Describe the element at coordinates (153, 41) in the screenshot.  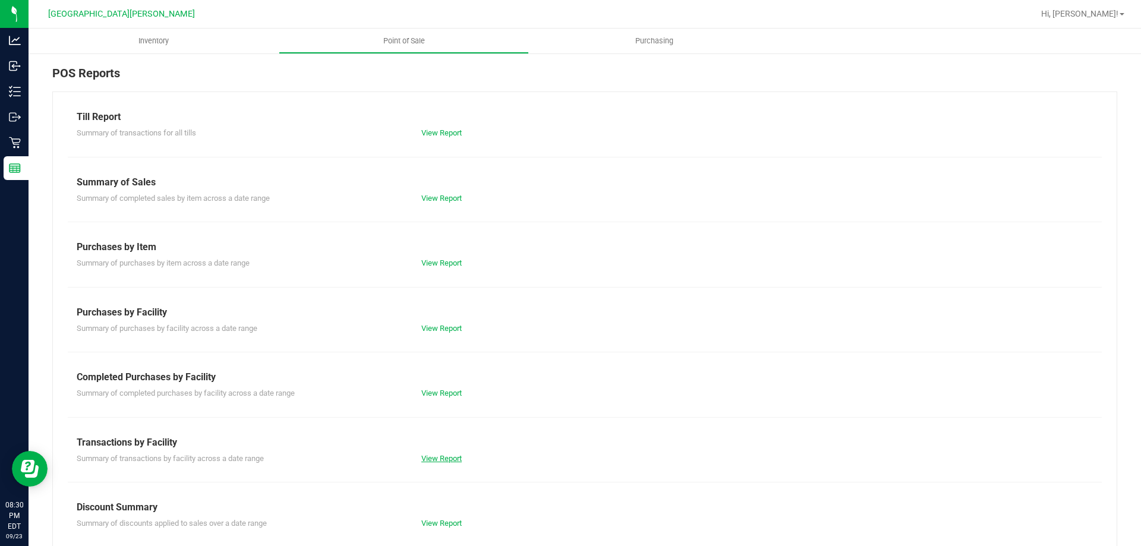
I see `span: Inventory` at that location.